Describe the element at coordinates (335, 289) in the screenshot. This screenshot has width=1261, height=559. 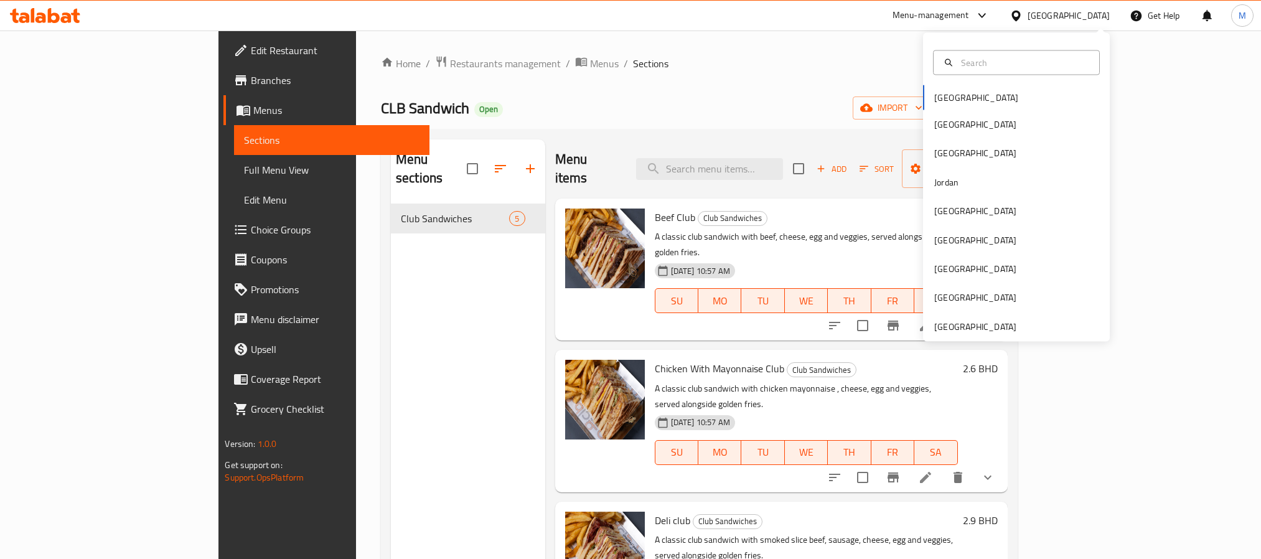
I see `span: Promotions` at that location.